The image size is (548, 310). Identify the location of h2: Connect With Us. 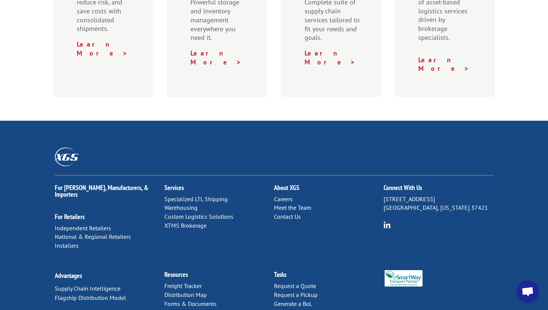
(438, 190).